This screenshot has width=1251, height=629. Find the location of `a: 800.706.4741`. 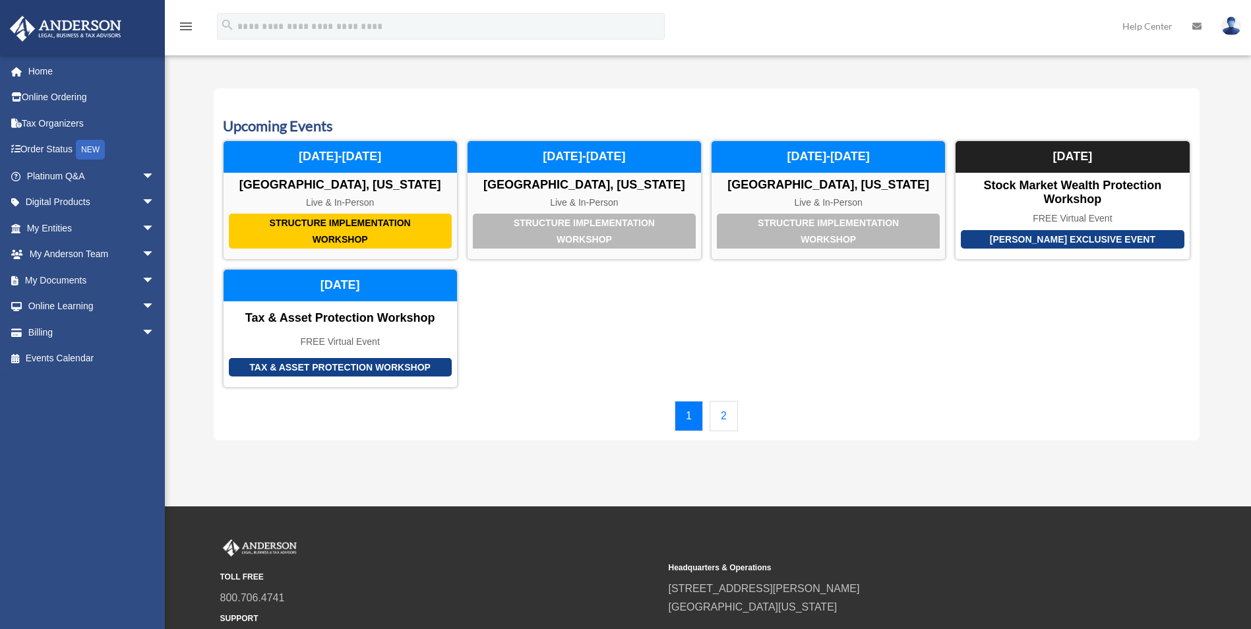

a: 800.706.4741 is located at coordinates (253, 597).